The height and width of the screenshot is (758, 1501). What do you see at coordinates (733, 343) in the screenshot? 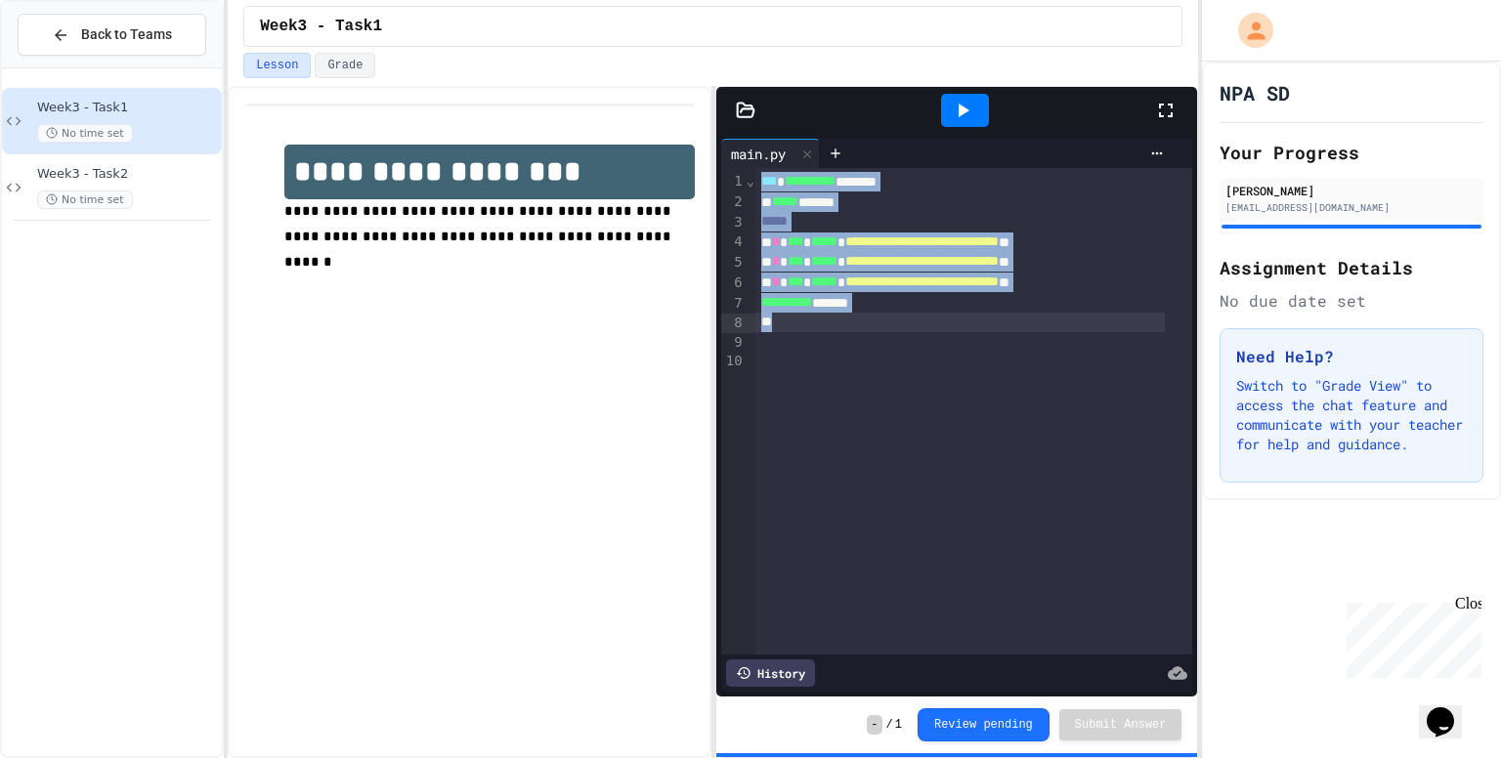
I see `div: 9` at bounding box center [733, 343].